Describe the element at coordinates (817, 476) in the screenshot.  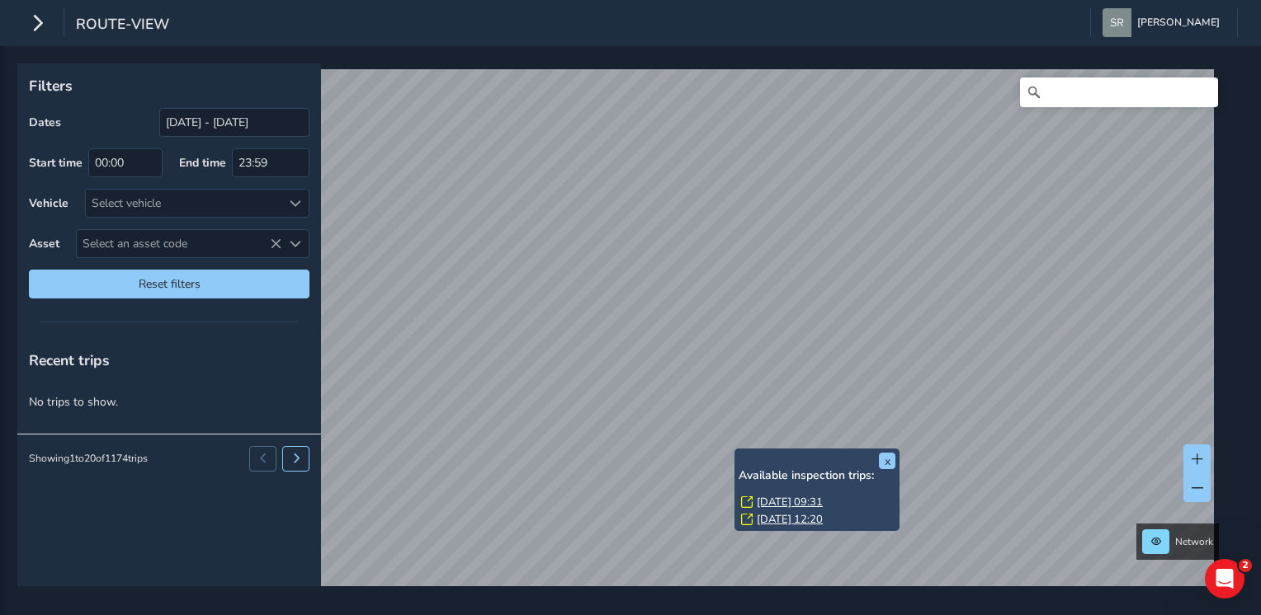
I see `h6: Available inspection trips:` at that location.